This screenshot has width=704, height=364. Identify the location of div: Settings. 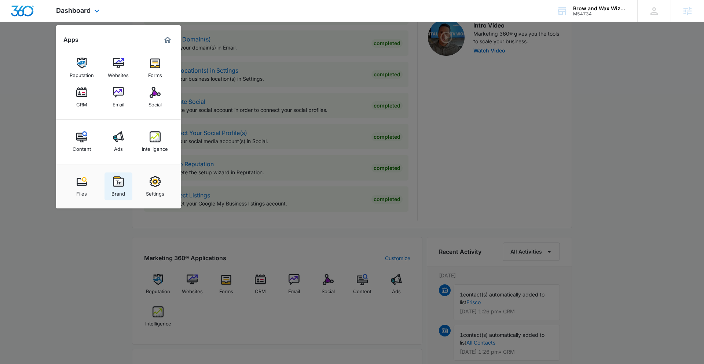
(155, 192).